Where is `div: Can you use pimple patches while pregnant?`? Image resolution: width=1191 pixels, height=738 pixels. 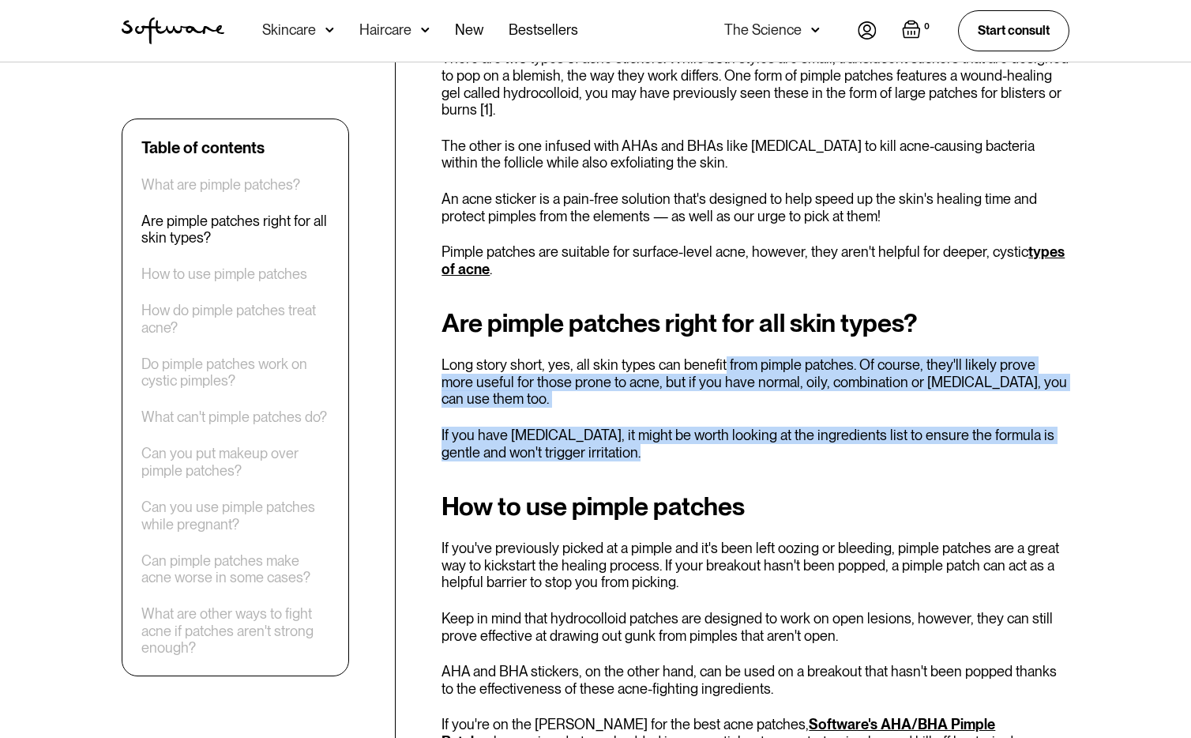 div: Can you use pimple patches while pregnant? is located at coordinates (235, 515).